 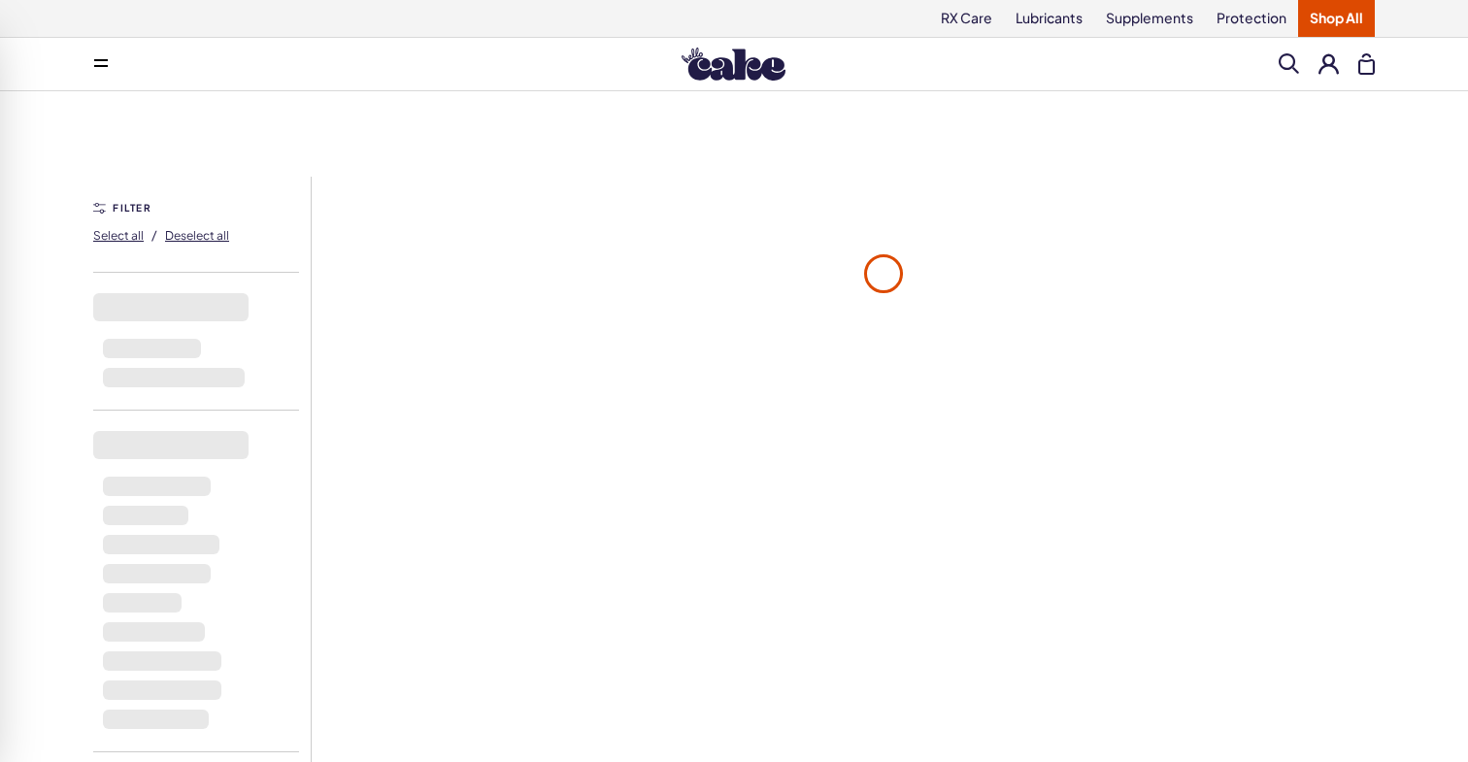 I want to click on button: Deselect all, so click(x=197, y=235).